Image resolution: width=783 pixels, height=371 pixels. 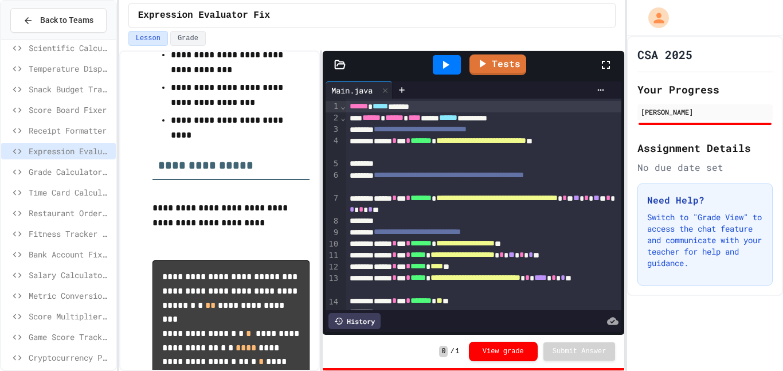 I want to click on div: 11, so click(x=332, y=255).